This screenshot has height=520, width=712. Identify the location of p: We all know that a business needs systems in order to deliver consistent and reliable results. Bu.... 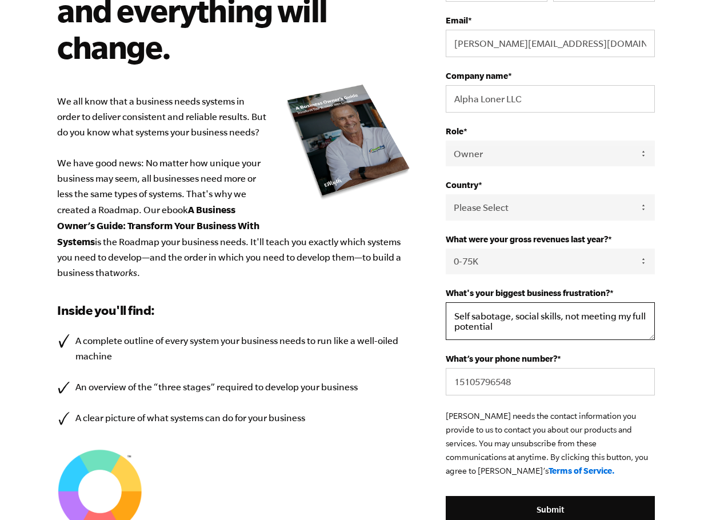
(234, 187).